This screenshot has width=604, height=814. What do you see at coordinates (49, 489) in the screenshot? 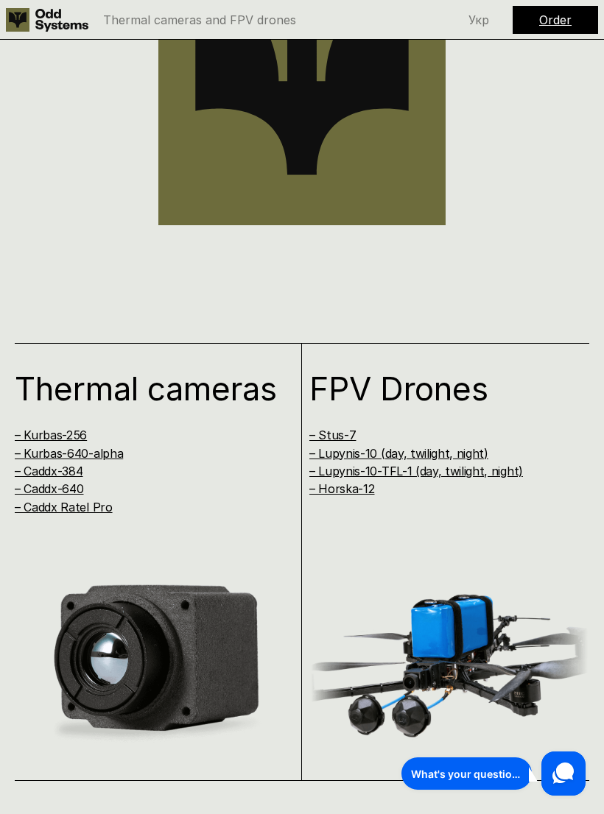
I see `a: – Caddx-640` at bounding box center [49, 489].